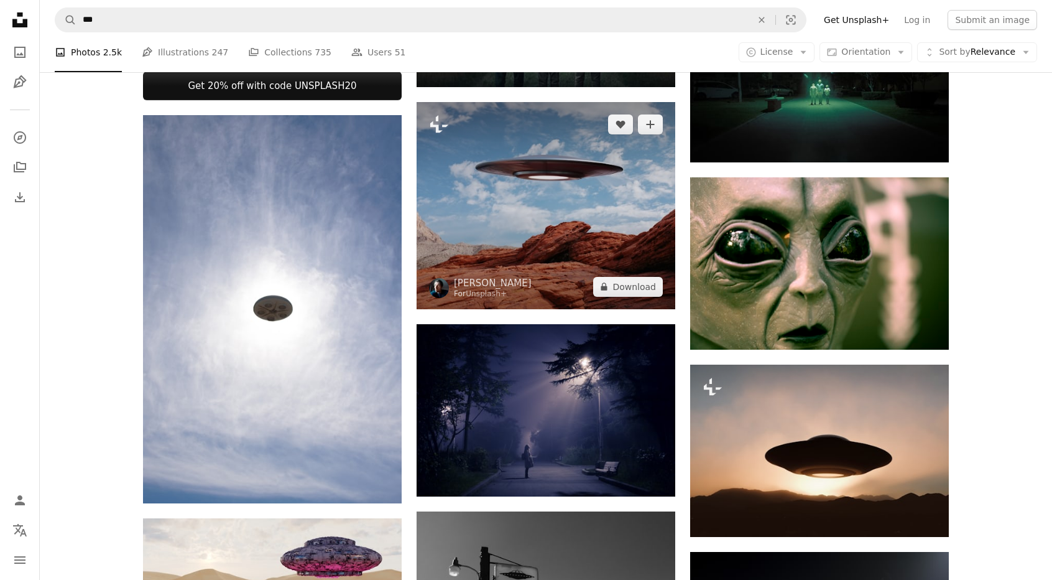 This screenshot has width=1052, height=580. I want to click on a: Unsplash+, so click(486, 294).